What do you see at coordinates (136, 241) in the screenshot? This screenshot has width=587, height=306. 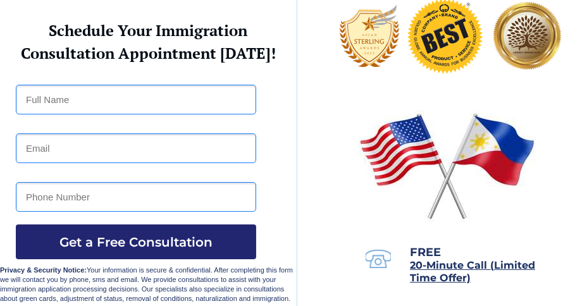 I see `button: Get a Free Consultation` at bounding box center [136, 241].